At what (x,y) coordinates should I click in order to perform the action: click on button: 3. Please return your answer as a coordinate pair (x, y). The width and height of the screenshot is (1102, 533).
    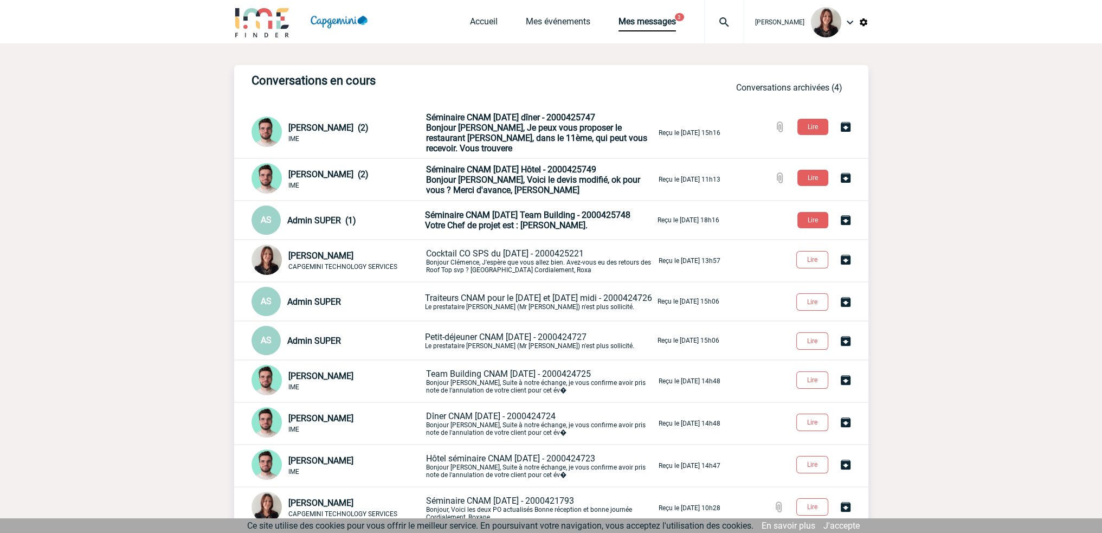
    Looking at the image, I should click on (679, 17).